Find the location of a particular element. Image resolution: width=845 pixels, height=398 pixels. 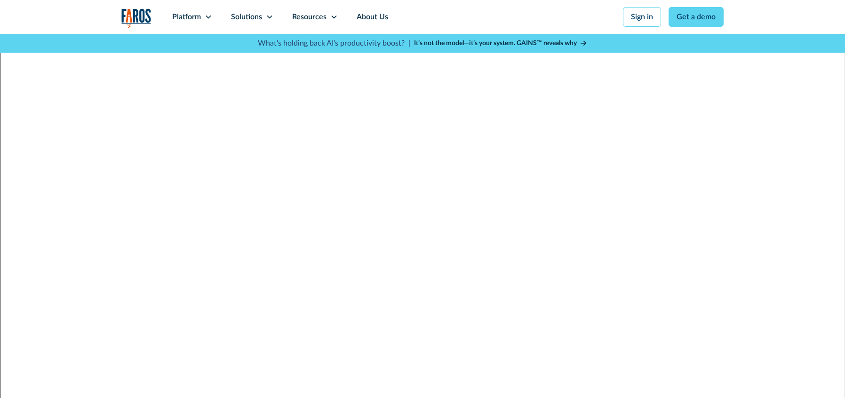

a: It’s not the model—it’s your system. GAINS™ reveals why is located at coordinates (500, 43).